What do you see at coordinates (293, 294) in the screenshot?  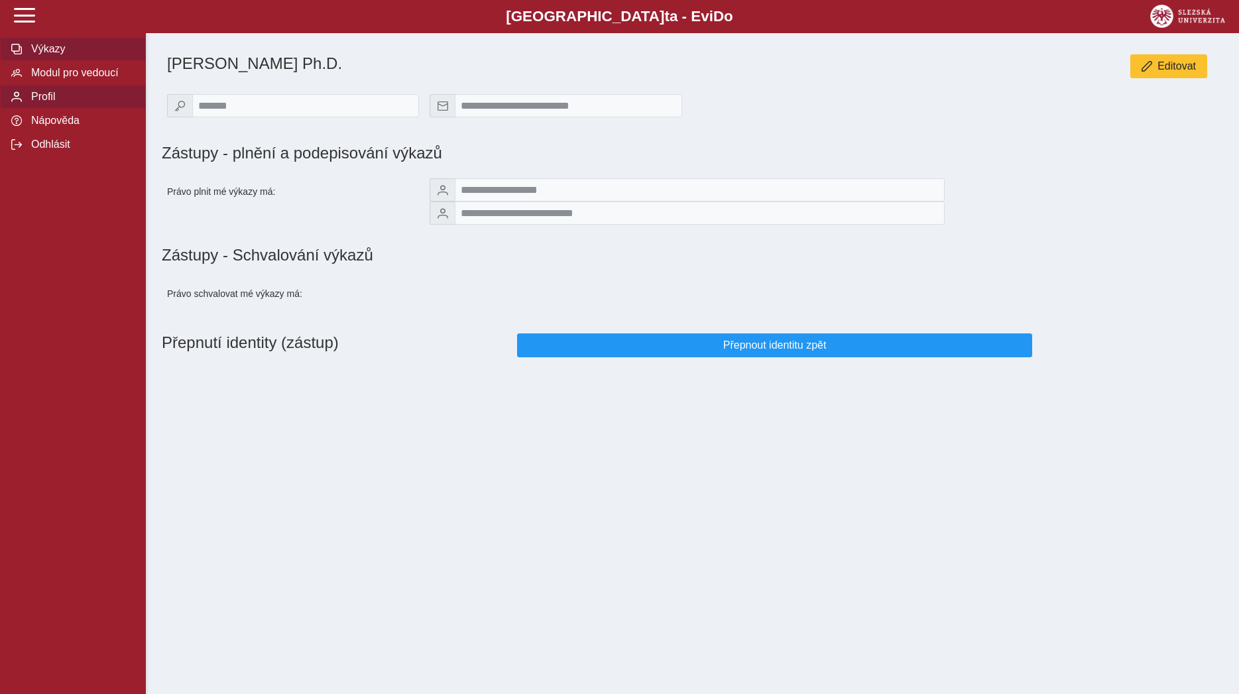 I see `div: Právo schvalovat mé výkazy má:` at bounding box center [293, 294].